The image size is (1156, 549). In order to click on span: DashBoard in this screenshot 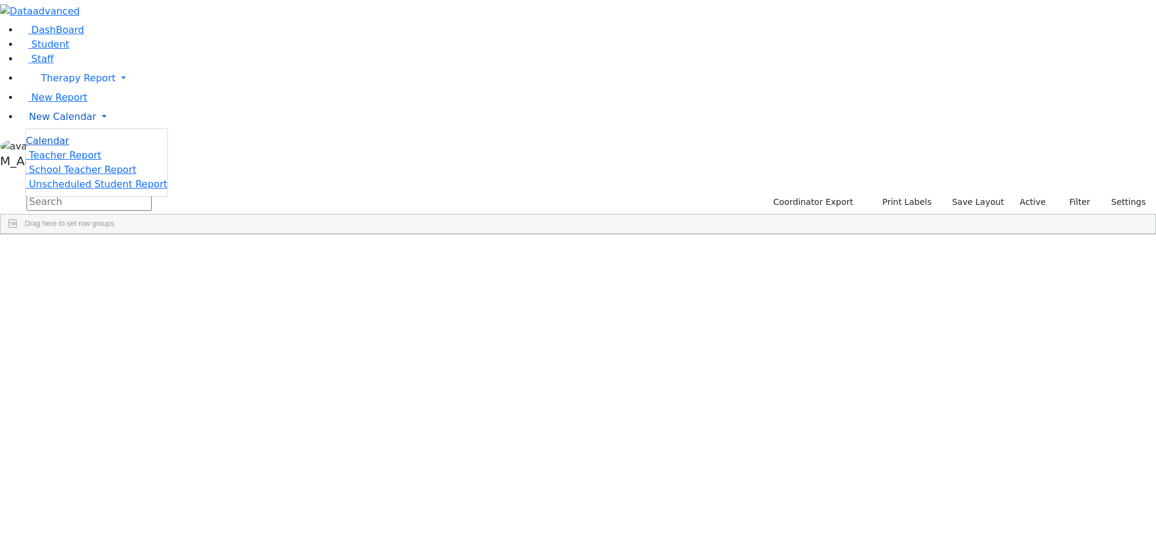, I will do `click(58, 30)`.